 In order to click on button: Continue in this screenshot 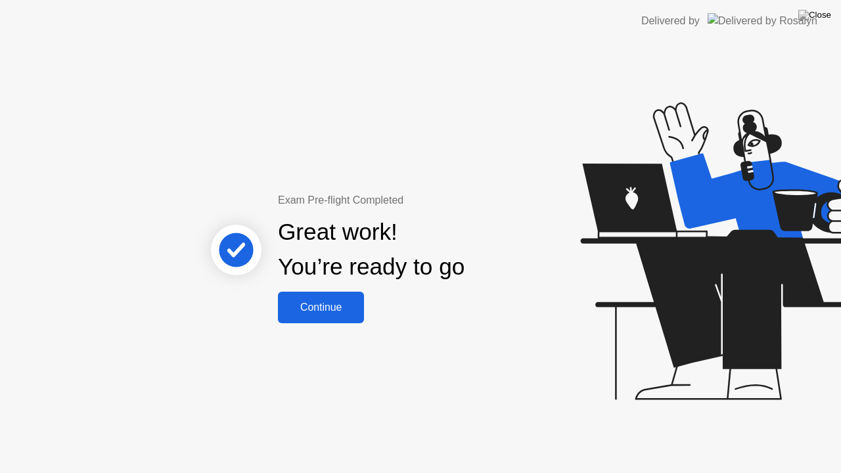, I will do `click(321, 308)`.